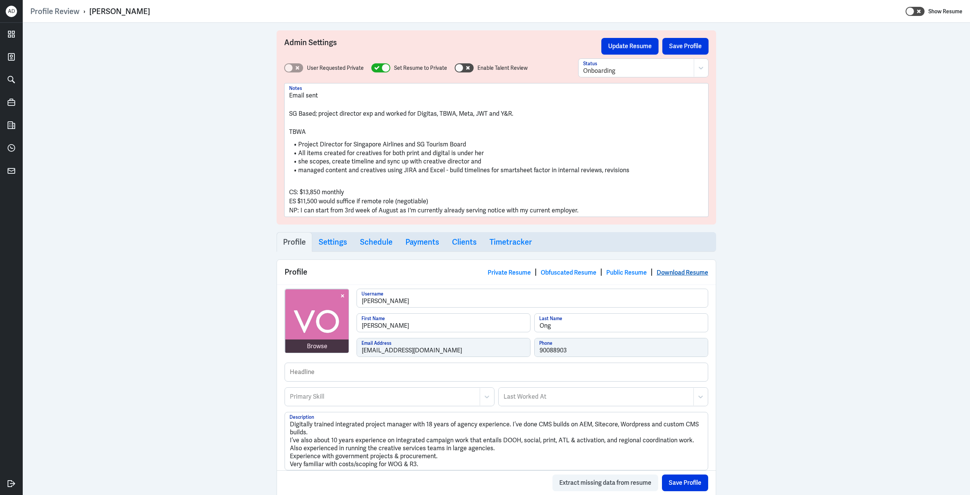  What do you see at coordinates (55, 11) in the screenshot?
I see `a: Profile Review` at bounding box center [55, 11].